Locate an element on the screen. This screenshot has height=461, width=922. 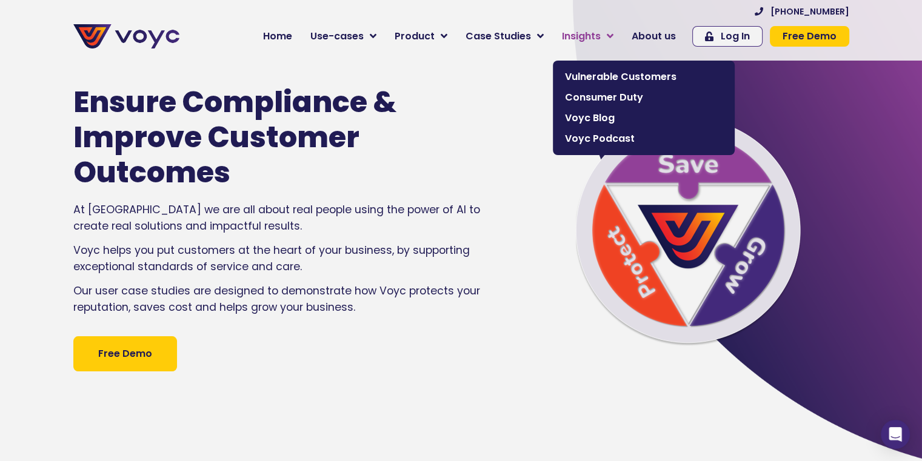
span: Use-cases is located at coordinates (337, 36).